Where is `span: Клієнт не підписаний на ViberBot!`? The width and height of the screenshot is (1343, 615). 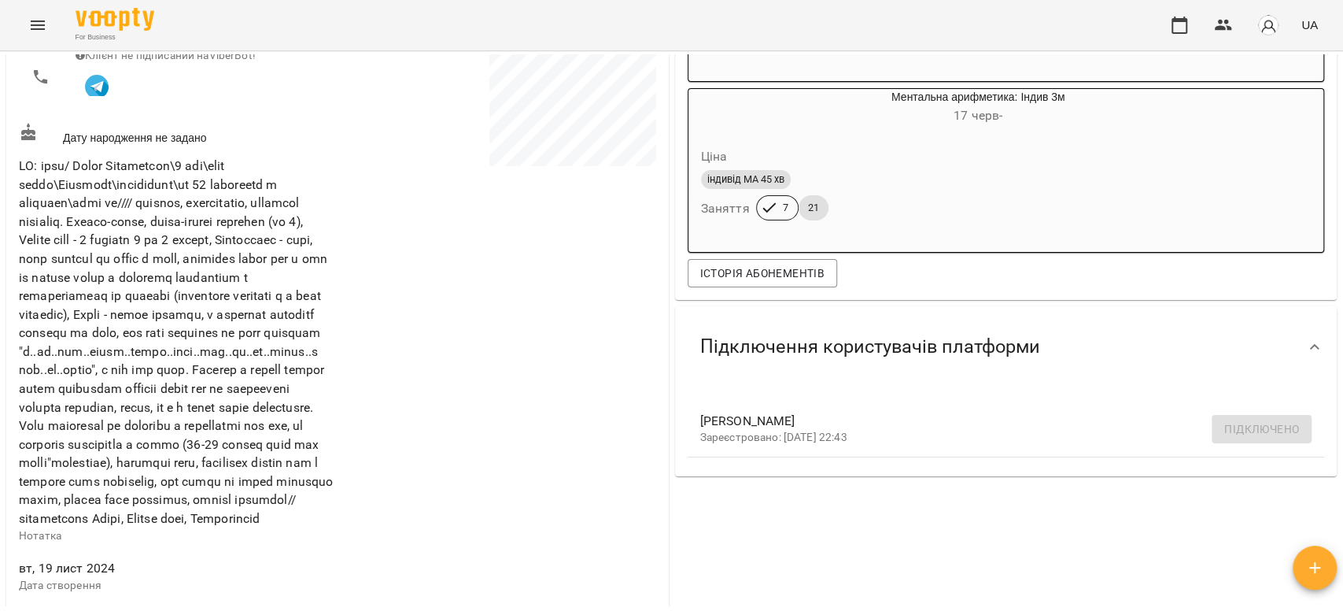 span: Клієнт не підписаний на ViberBot! is located at coordinates (165, 55).